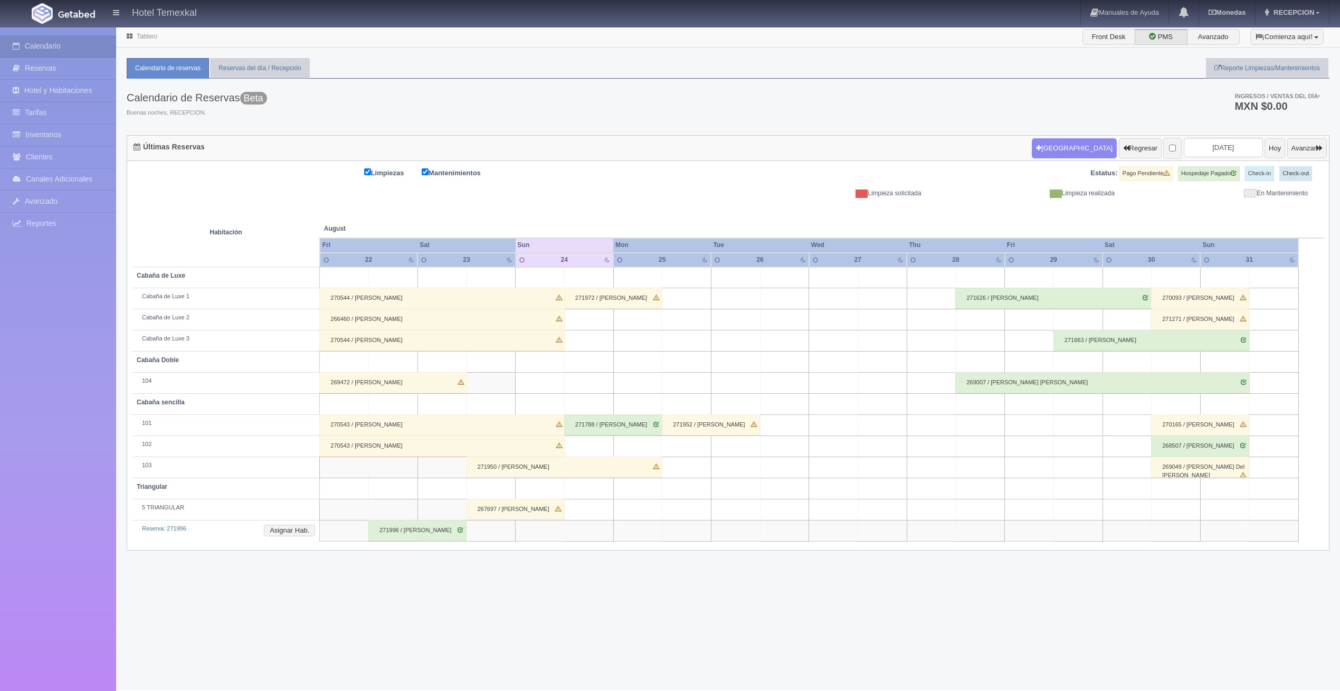 This screenshot has height=691, width=1340. Describe the element at coordinates (1249, 260) in the screenshot. I see `div: 31` at that location.